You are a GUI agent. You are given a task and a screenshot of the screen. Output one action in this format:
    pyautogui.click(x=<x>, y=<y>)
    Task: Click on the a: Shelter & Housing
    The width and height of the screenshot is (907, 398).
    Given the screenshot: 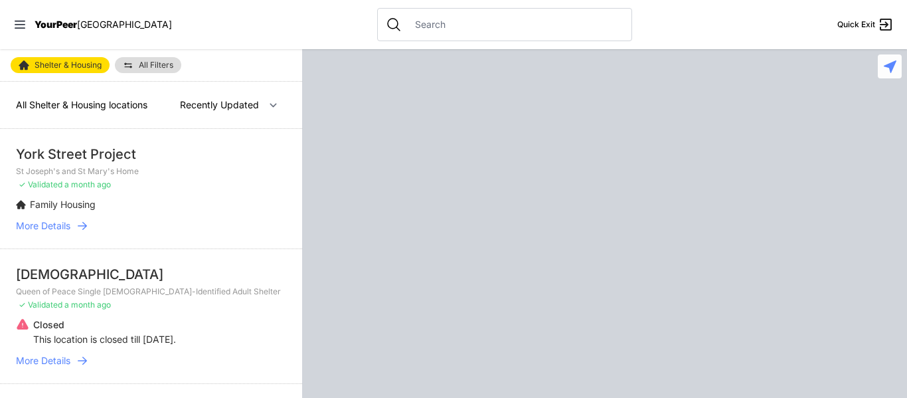 What is the action you would take?
    pyautogui.click(x=60, y=65)
    